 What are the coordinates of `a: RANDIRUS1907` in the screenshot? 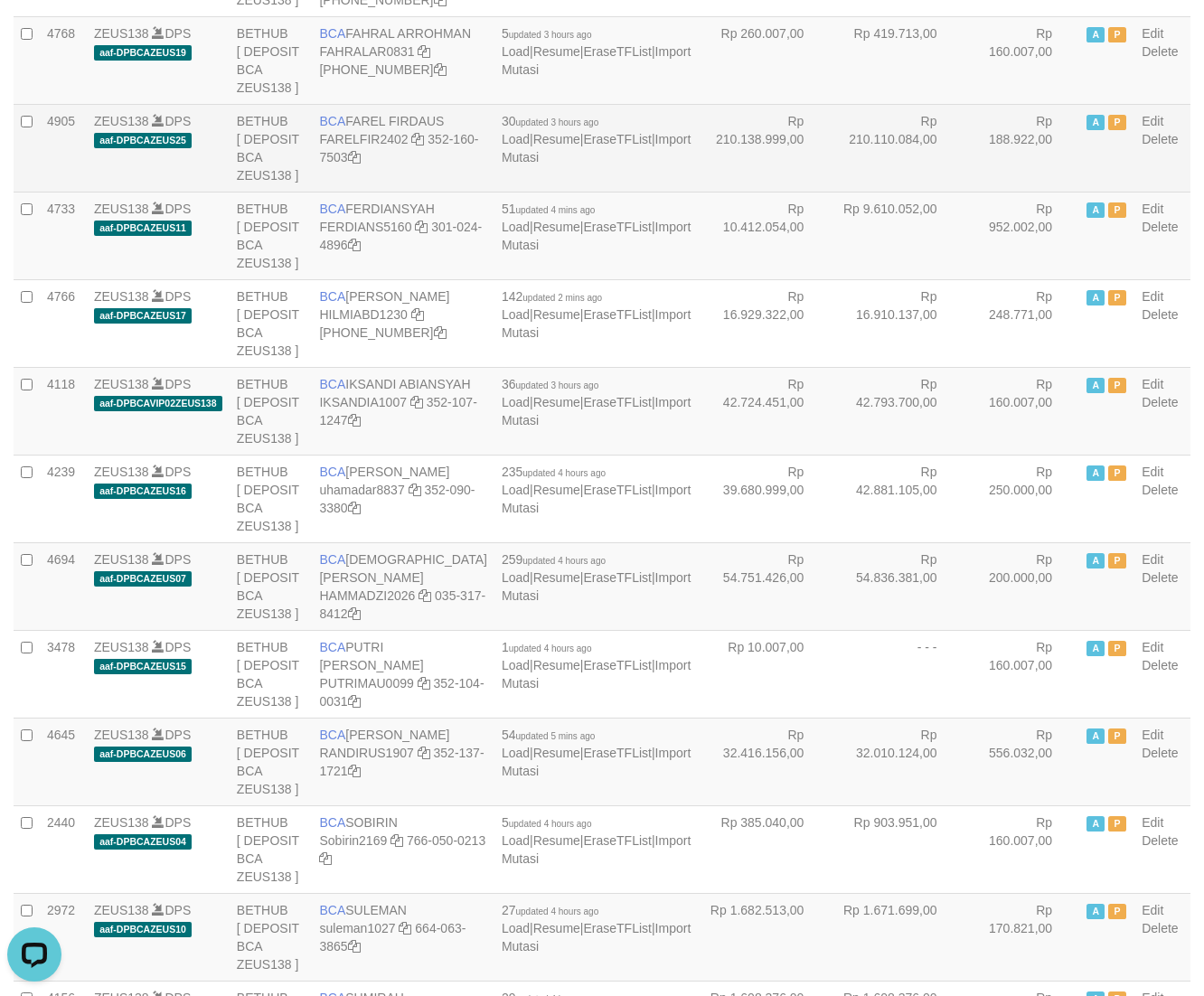 It's located at (366, 753).